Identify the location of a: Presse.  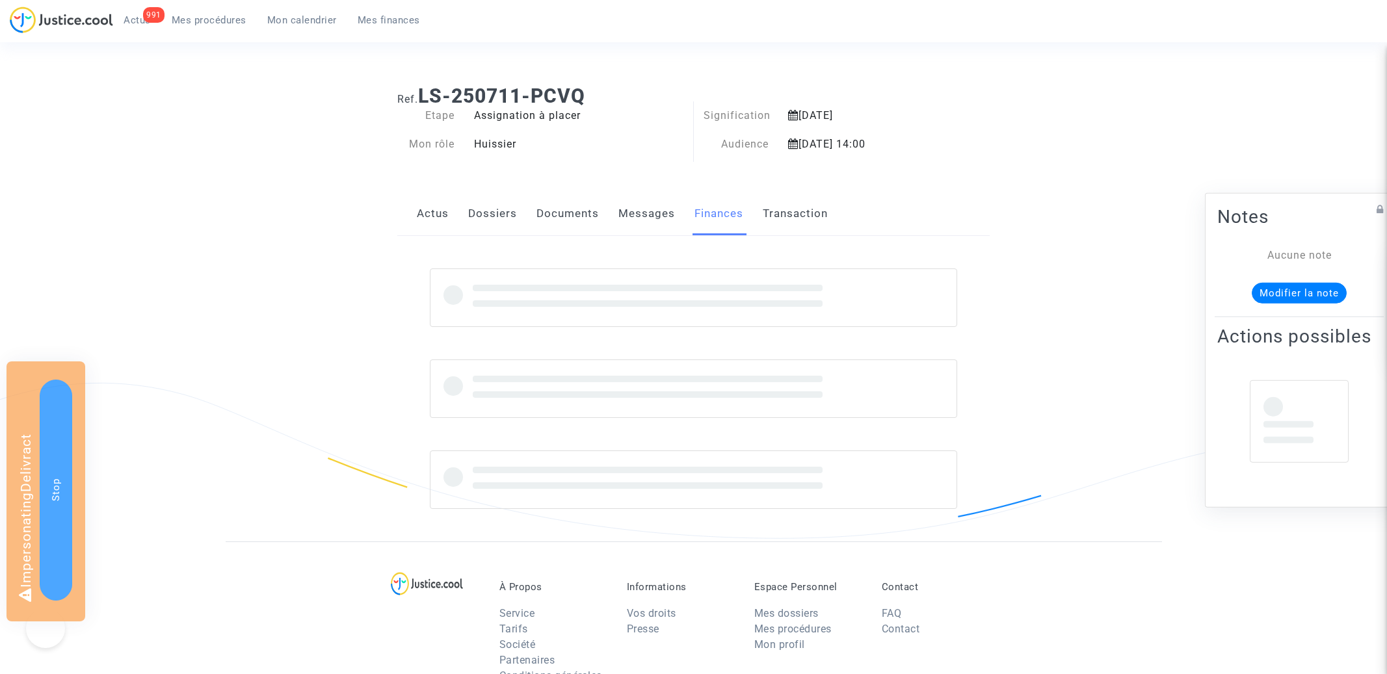
(643, 629).